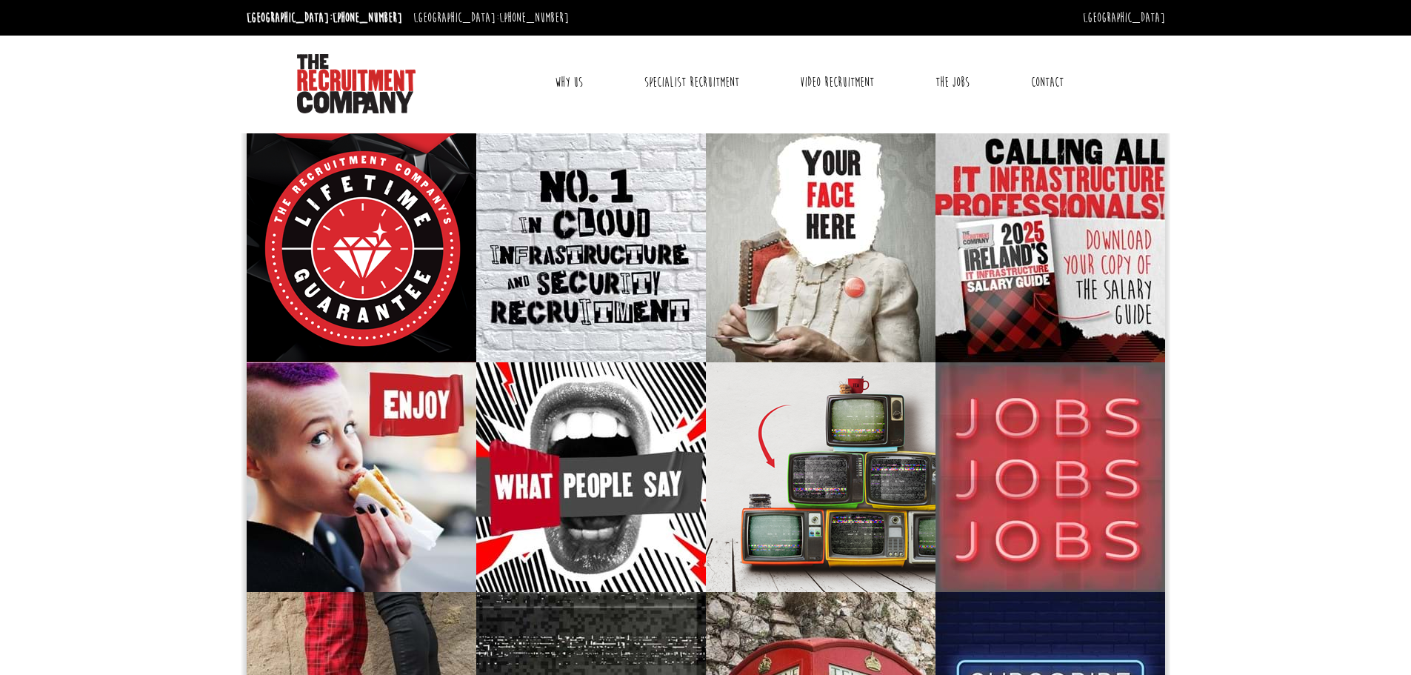 The width and height of the screenshot is (1411, 675). Describe the element at coordinates (569, 82) in the screenshot. I see `a: Why Us` at that location.